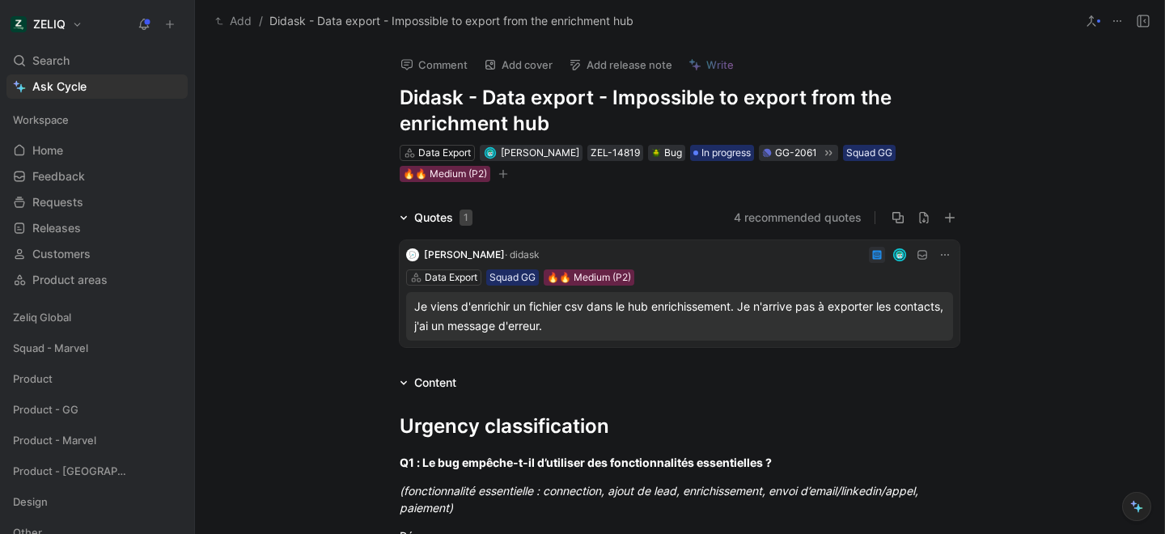 Image resolution: width=1165 pixels, height=534 pixels. What do you see at coordinates (680, 316) in the screenshot?
I see `div: Je viens d'enrichir un fichier csv dans le hub enrichissement. Je n'arrive pas à exporter les con...` at bounding box center [680, 316].